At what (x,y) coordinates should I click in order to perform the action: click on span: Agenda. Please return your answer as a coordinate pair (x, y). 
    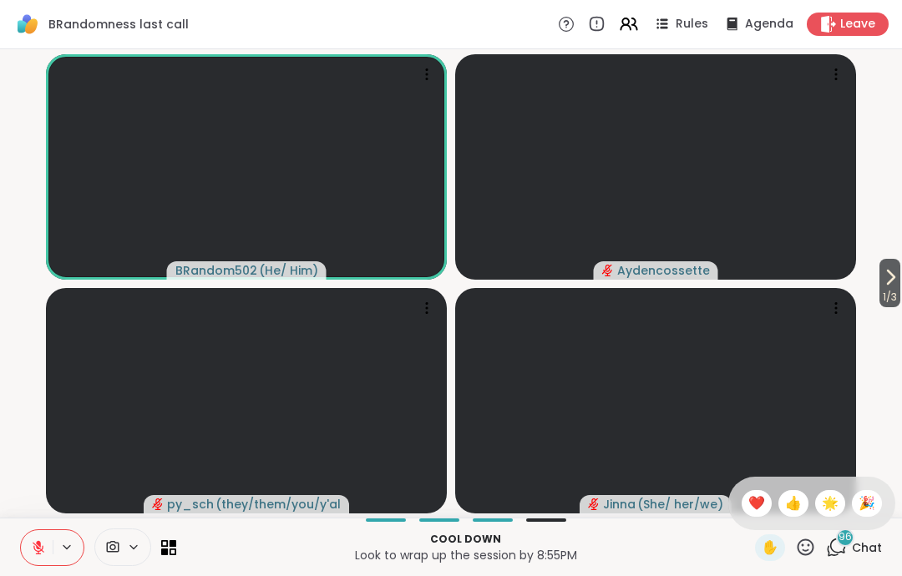
    Looking at the image, I should click on (769, 24).